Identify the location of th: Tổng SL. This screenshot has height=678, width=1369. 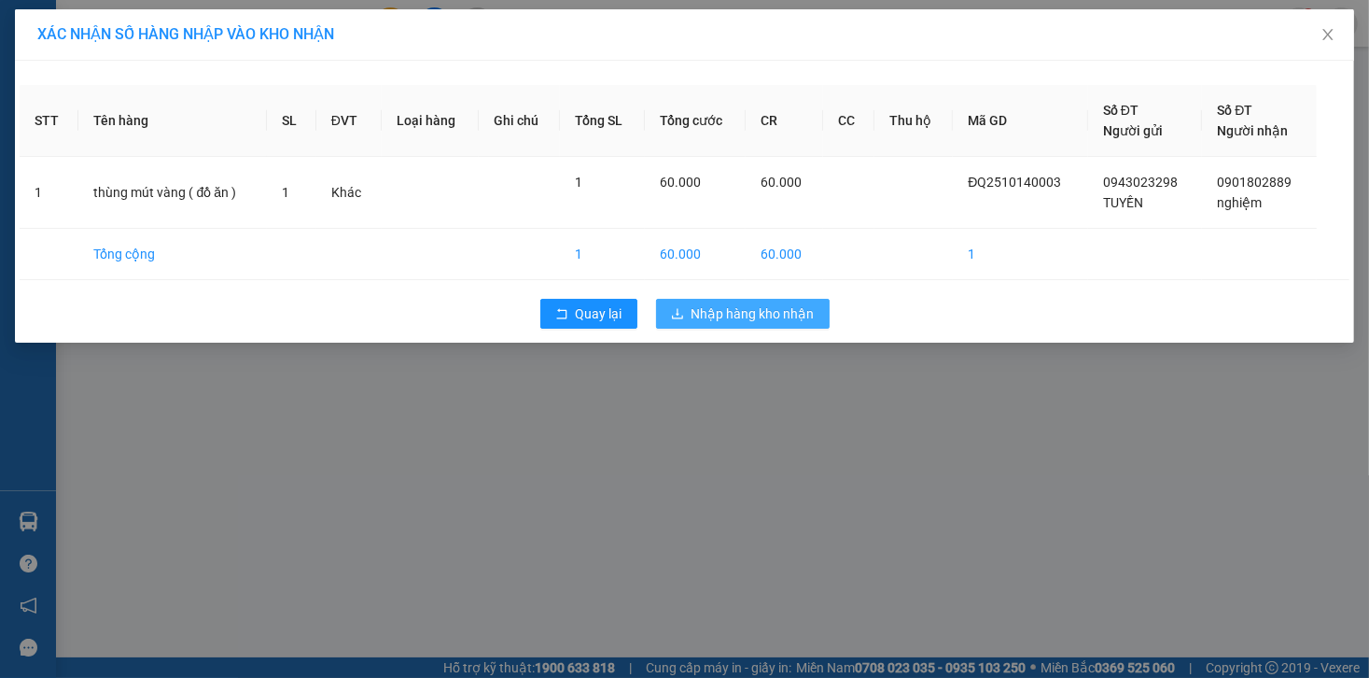
(602, 120).